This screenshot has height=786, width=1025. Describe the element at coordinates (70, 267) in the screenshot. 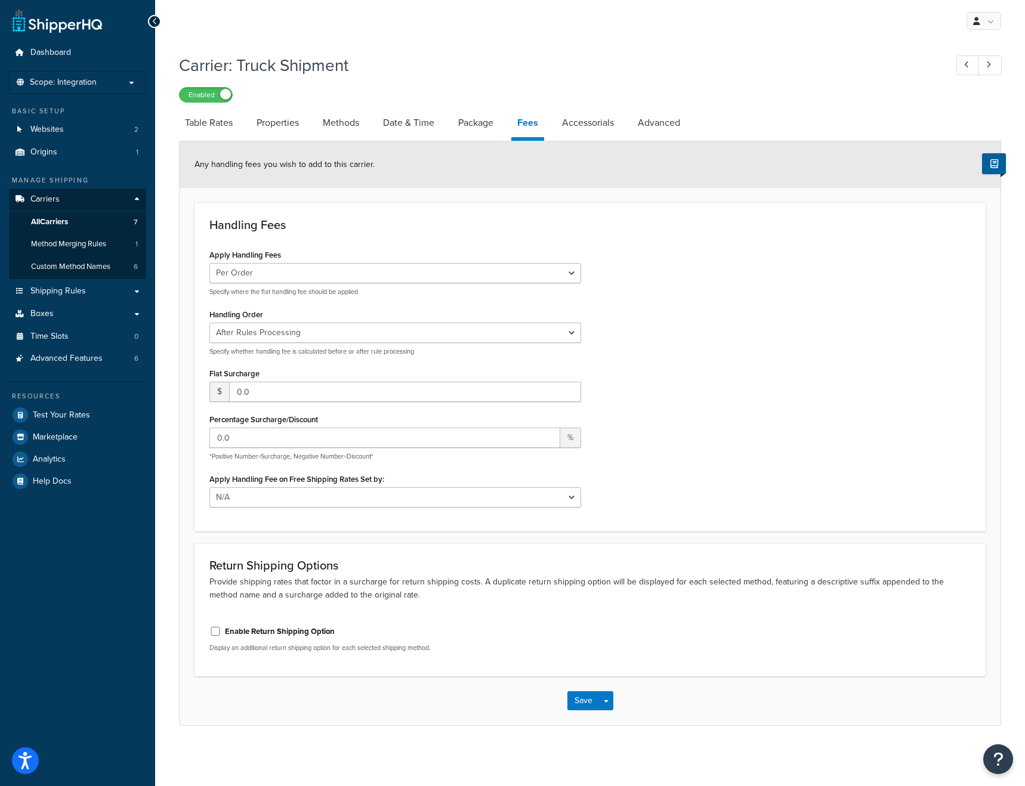

I see `span: Custom Method Names` at that location.